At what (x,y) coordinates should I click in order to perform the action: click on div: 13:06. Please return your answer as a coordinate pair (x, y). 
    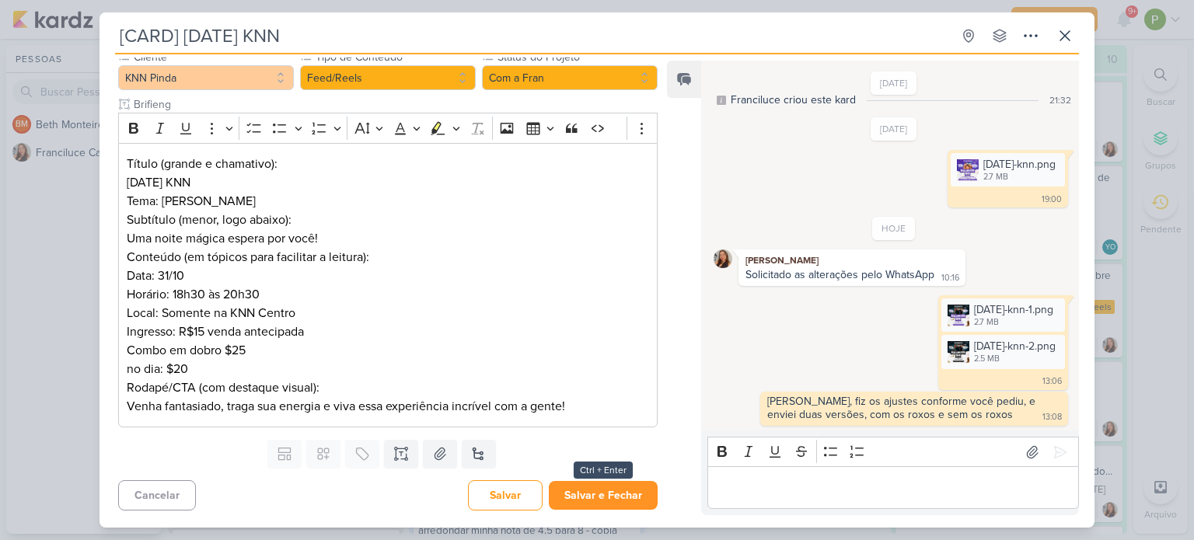
    Looking at the image, I should click on (1051, 382).